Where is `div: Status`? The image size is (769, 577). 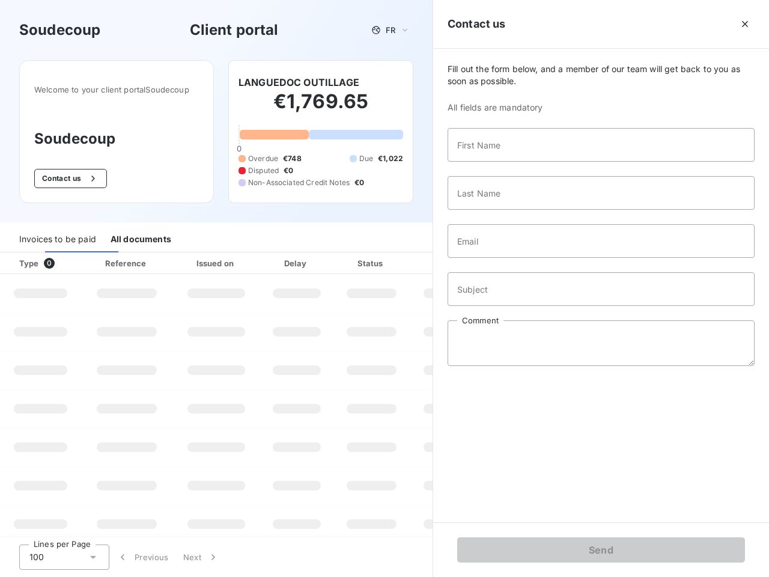 div: Status is located at coordinates (371, 263).